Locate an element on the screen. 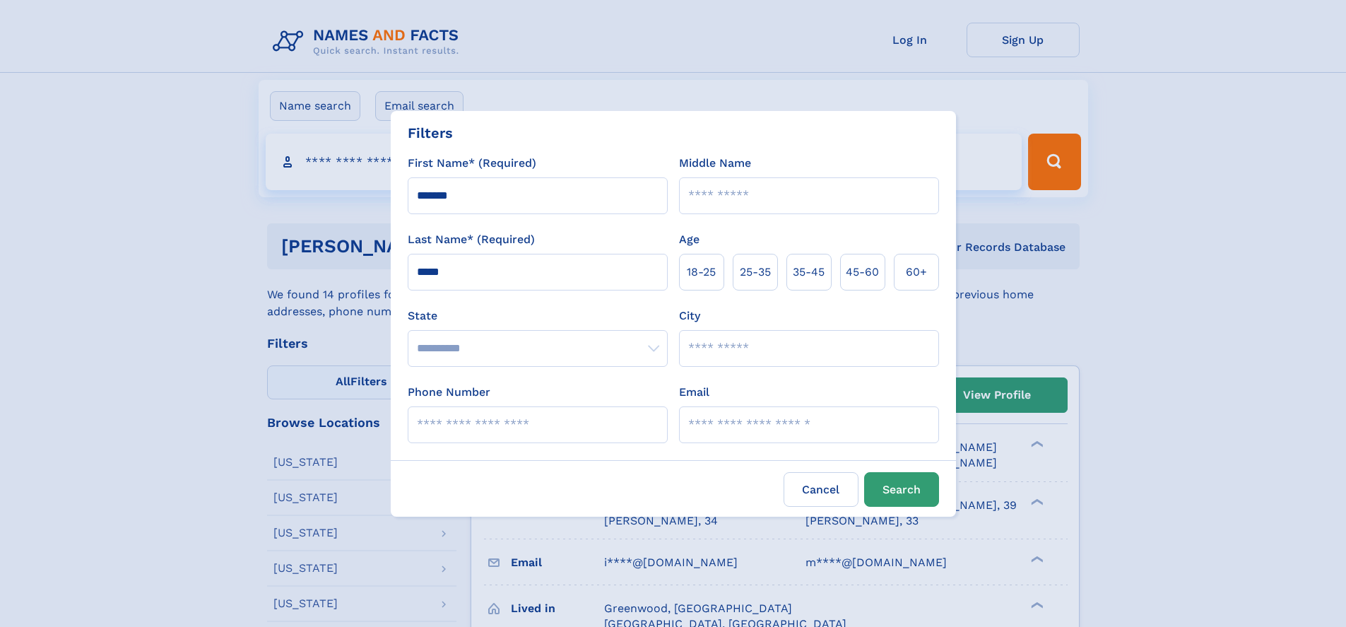 The width and height of the screenshot is (1346, 627). label: Phone Number is located at coordinates (449, 392).